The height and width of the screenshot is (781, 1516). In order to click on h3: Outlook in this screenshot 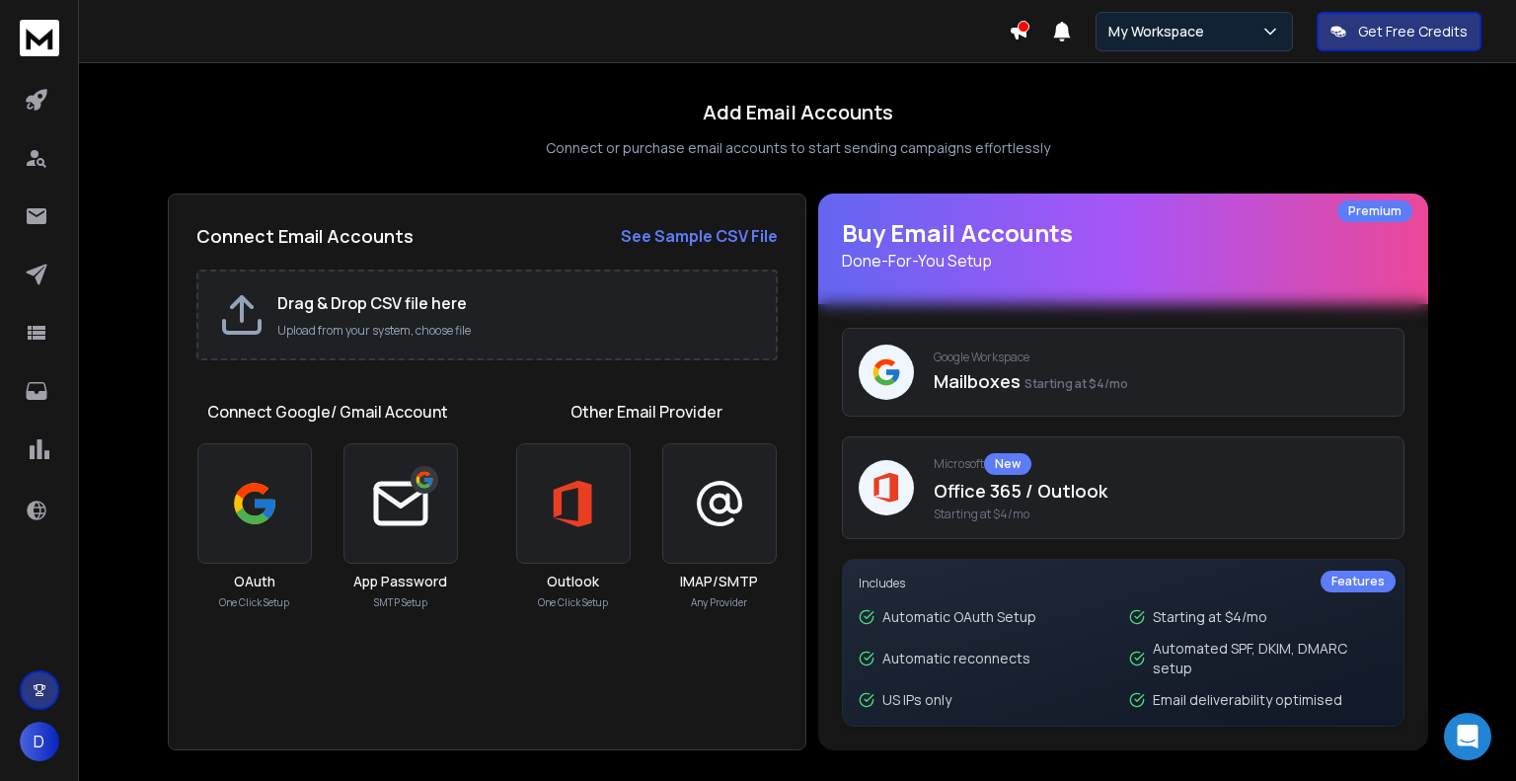, I will do `click(572, 581)`.